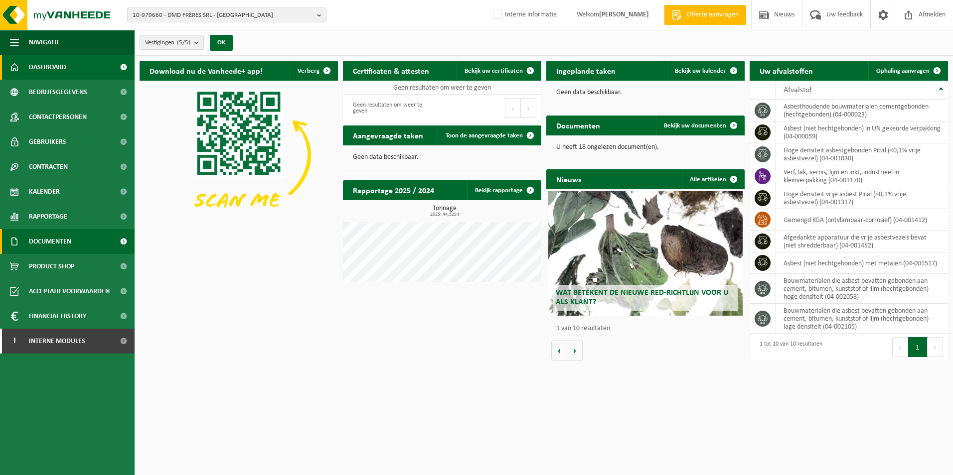 Image resolution: width=953 pixels, height=475 pixels. What do you see at coordinates (642, 297) in the screenshot?
I see `span: Wat betekent de nieuwe RED-richtlijn voor u als klant?` at bounding box center [642, 297].